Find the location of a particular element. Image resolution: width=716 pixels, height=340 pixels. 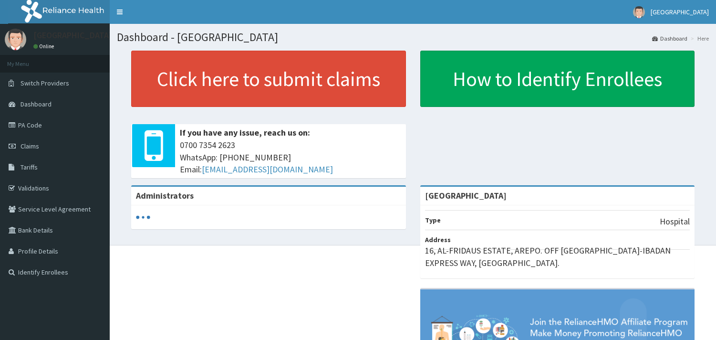

span: Switch Providers is located at coordinates (45, 83).